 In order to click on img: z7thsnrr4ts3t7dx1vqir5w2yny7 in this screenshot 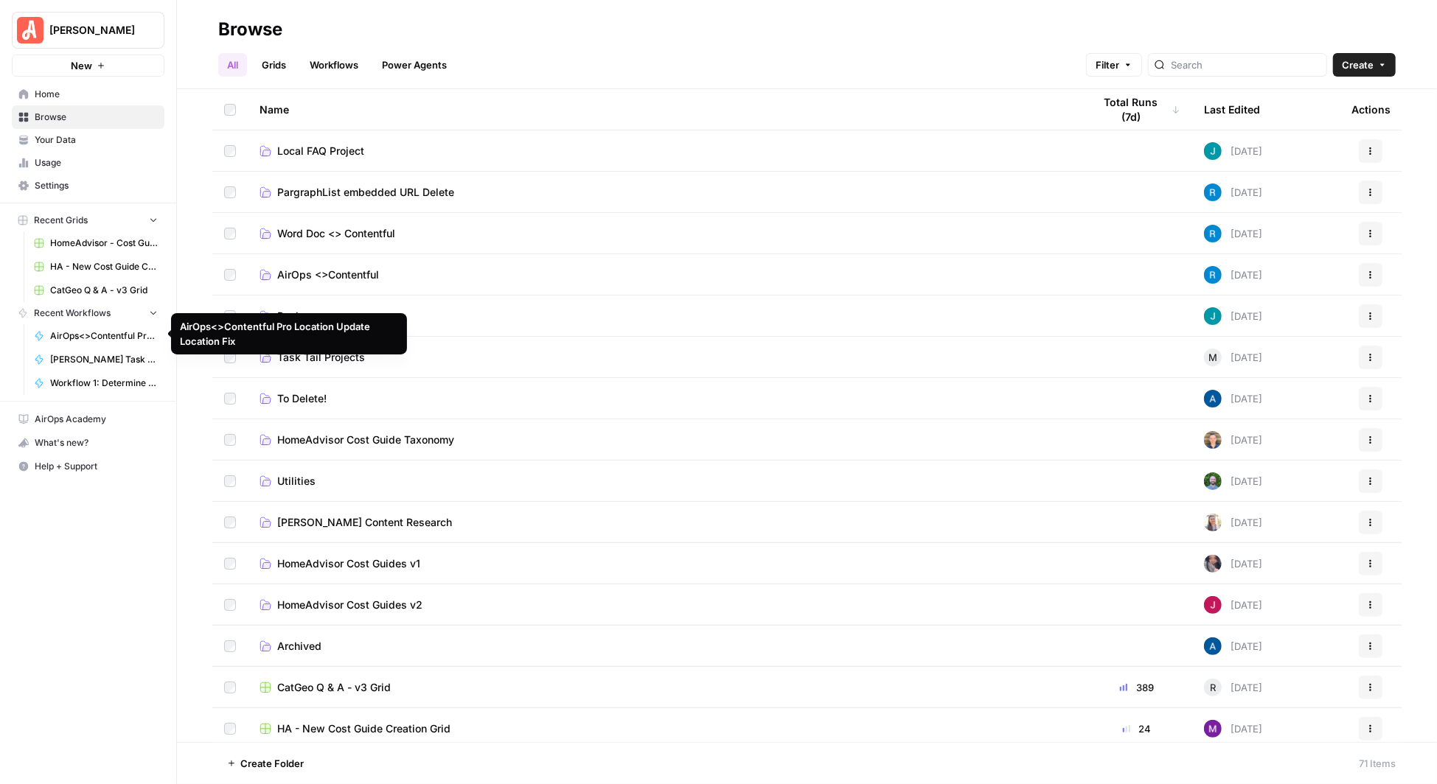, I will do `click(1213, 564)`.